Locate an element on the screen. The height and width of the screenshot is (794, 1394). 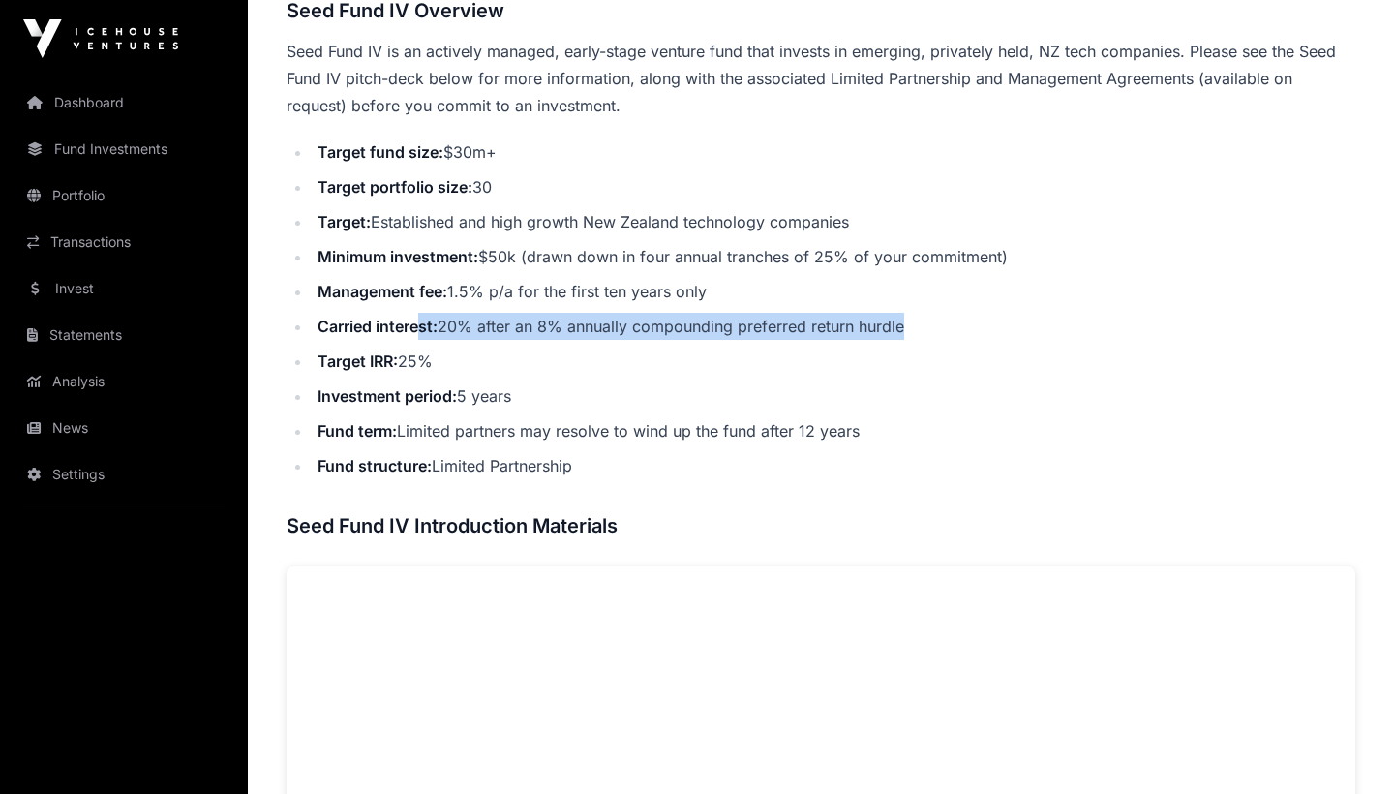
a: Analysis is located at coordinates (124, 381).